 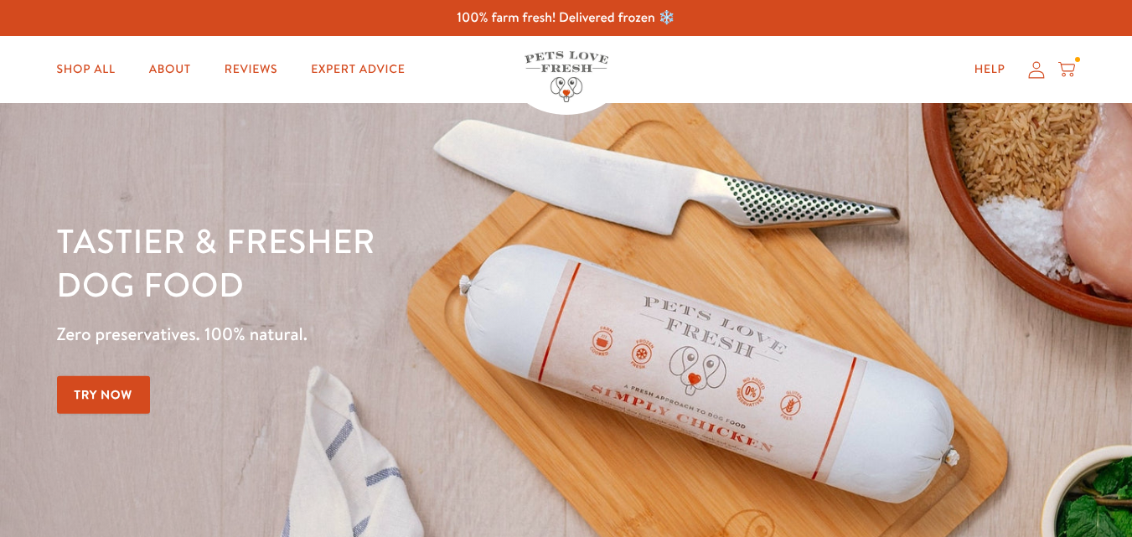 What do you see at coordinates (358, 70) in the screenshot?
I see `a: Expert Advice` at bounding box center [358, 70].